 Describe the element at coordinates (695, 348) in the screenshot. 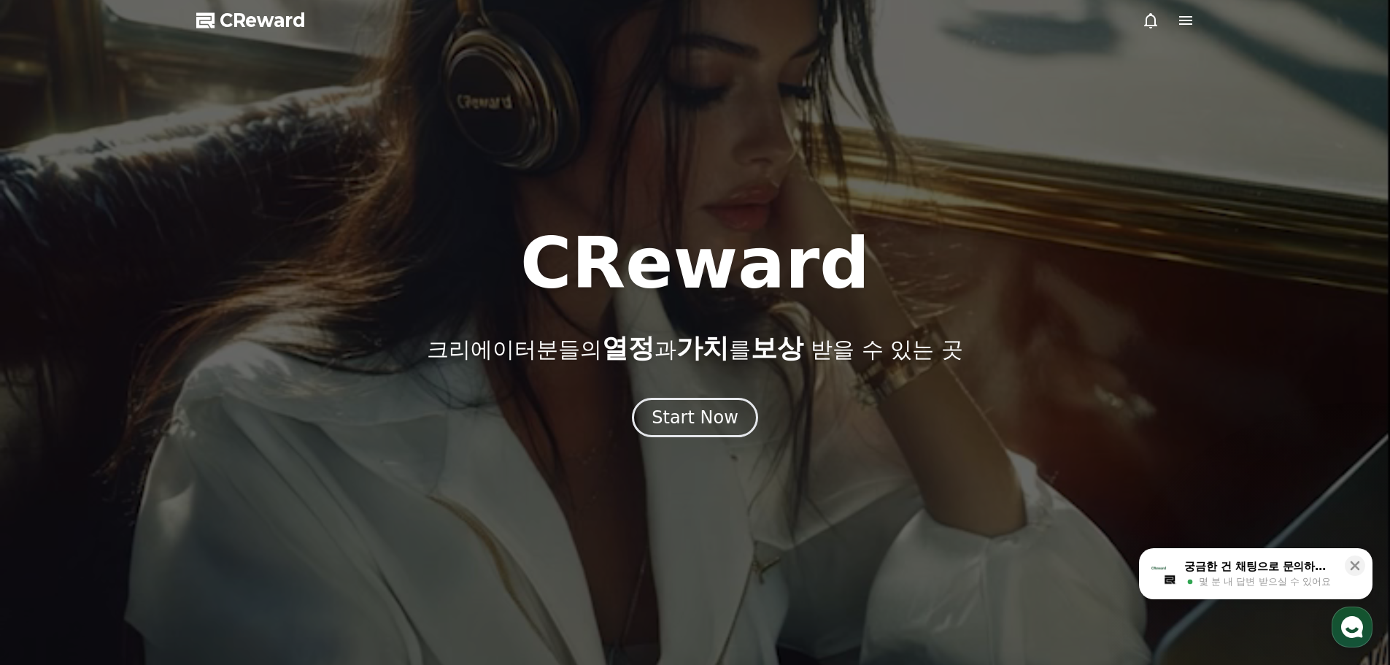

I see `p: 크리에이터분들의 과 를 받을 수 있는 곳` at that location.